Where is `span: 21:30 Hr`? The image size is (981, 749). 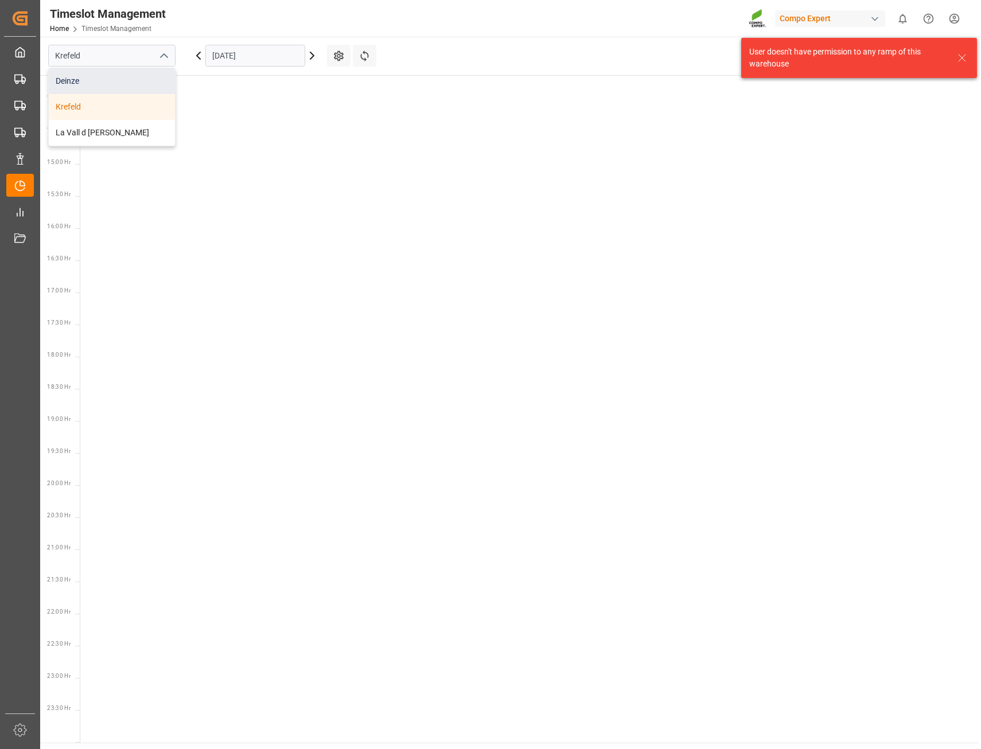
span: 21:30 Hr is located at coordinates (59, 579).